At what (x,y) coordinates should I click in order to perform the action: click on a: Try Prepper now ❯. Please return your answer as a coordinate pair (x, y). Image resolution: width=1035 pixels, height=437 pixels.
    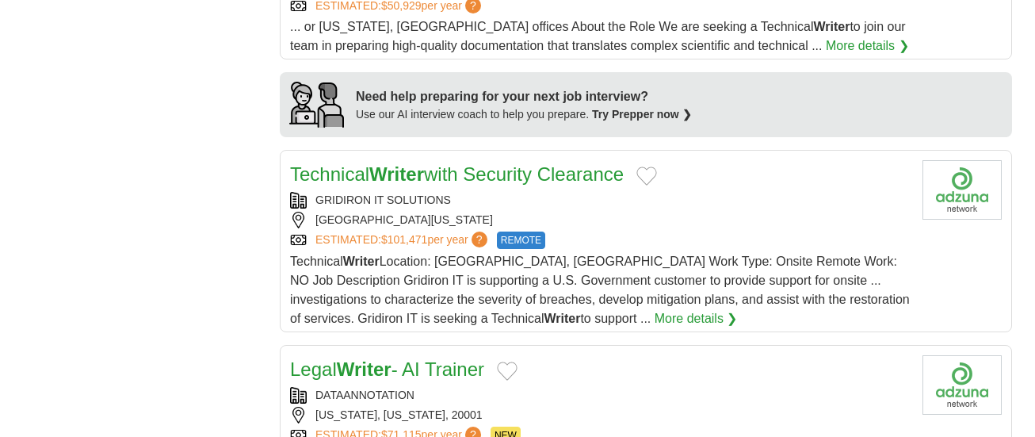
    Looking at the image, I should click on (642, 114).